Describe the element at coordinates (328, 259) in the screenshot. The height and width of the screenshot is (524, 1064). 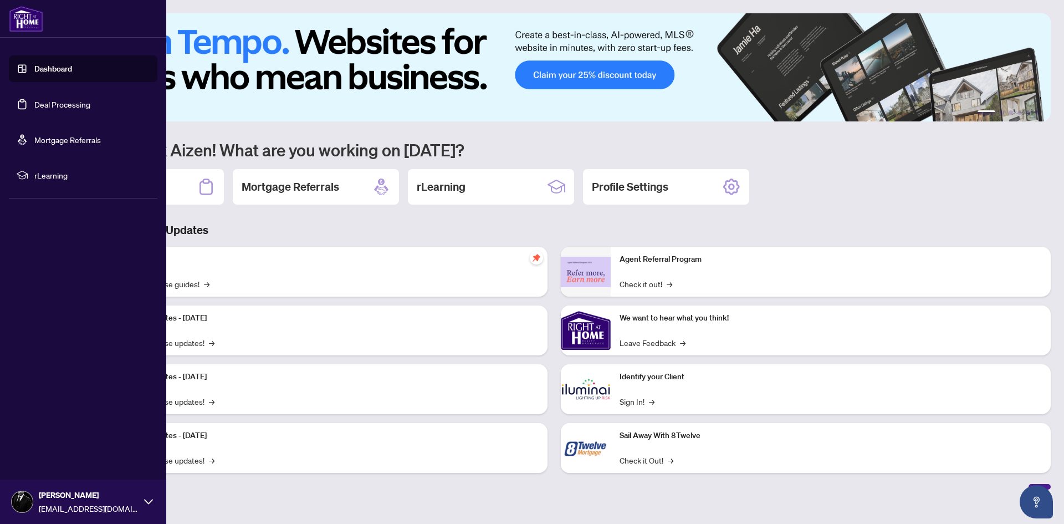
I see `p: Self-Help` at that location.